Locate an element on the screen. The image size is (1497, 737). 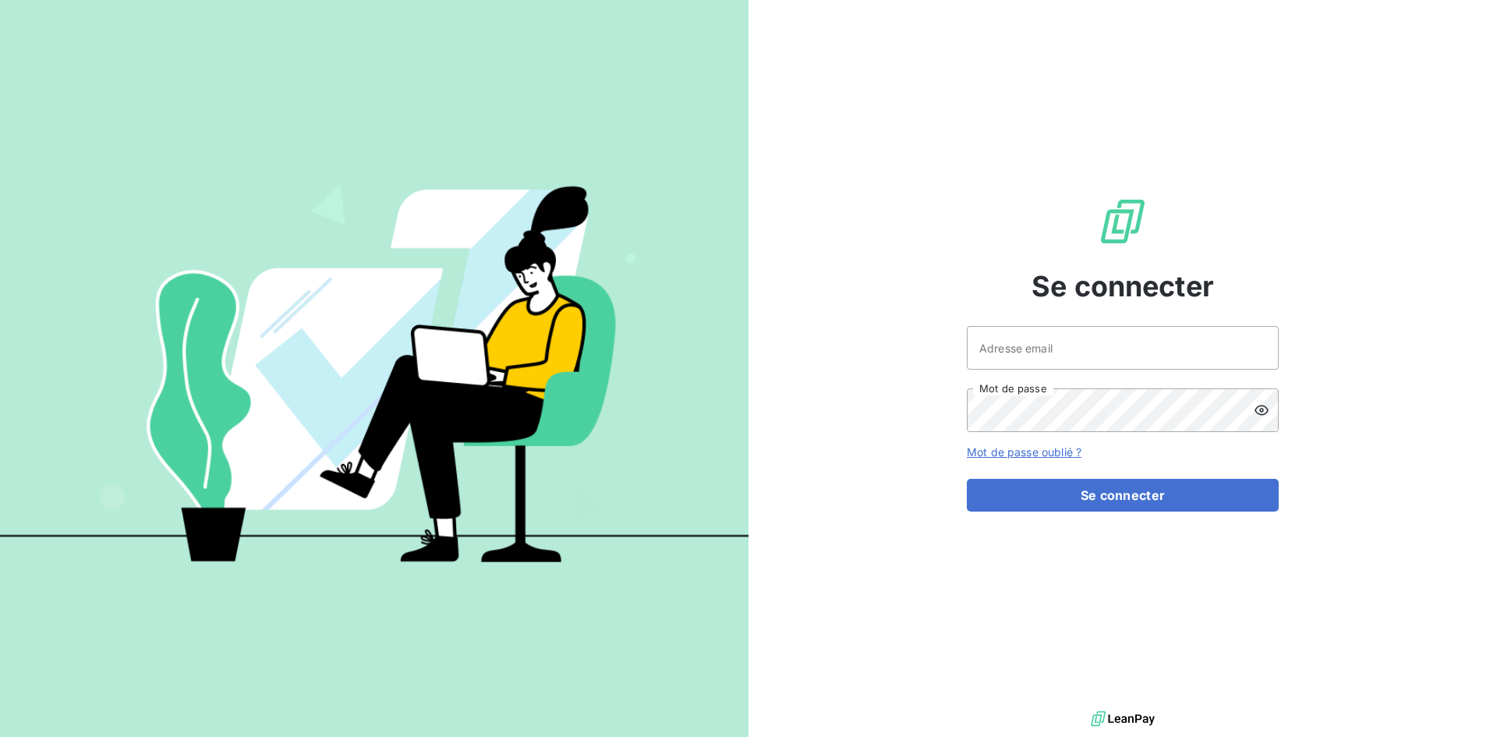
a: Mot de passe oublié ? is located at coordinates (1023, 451).